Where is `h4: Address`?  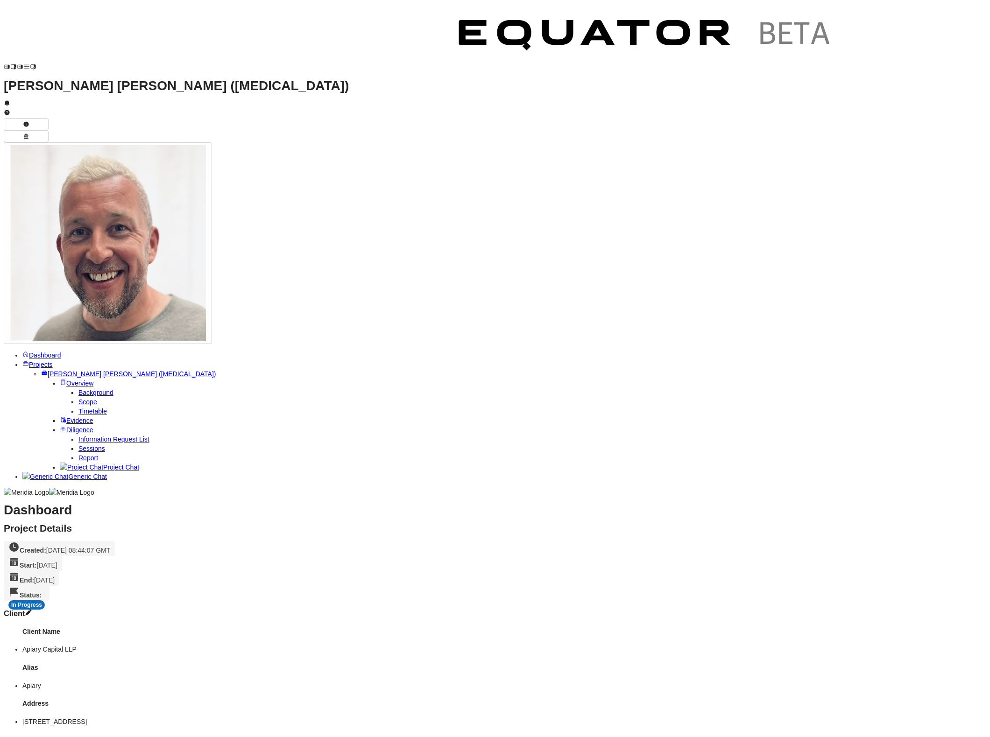
h4: Address is located at coordinates (504, 704).